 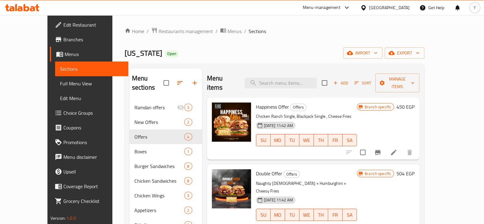 I want to click on div: Burger Sandwiches, so click(x=160, y=166).